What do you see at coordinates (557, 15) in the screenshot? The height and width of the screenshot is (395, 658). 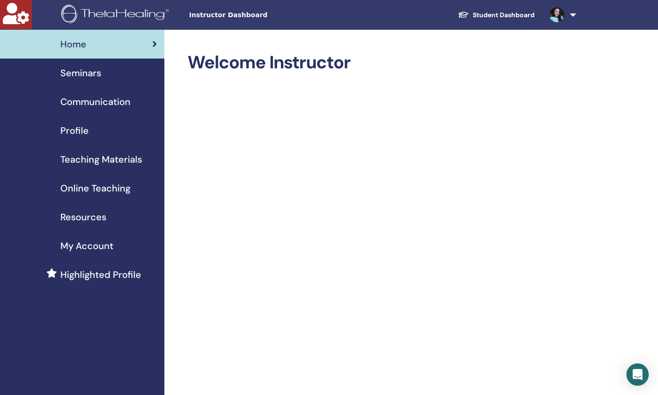 I see `img: default.jpg` at bounding box center [557, 15].